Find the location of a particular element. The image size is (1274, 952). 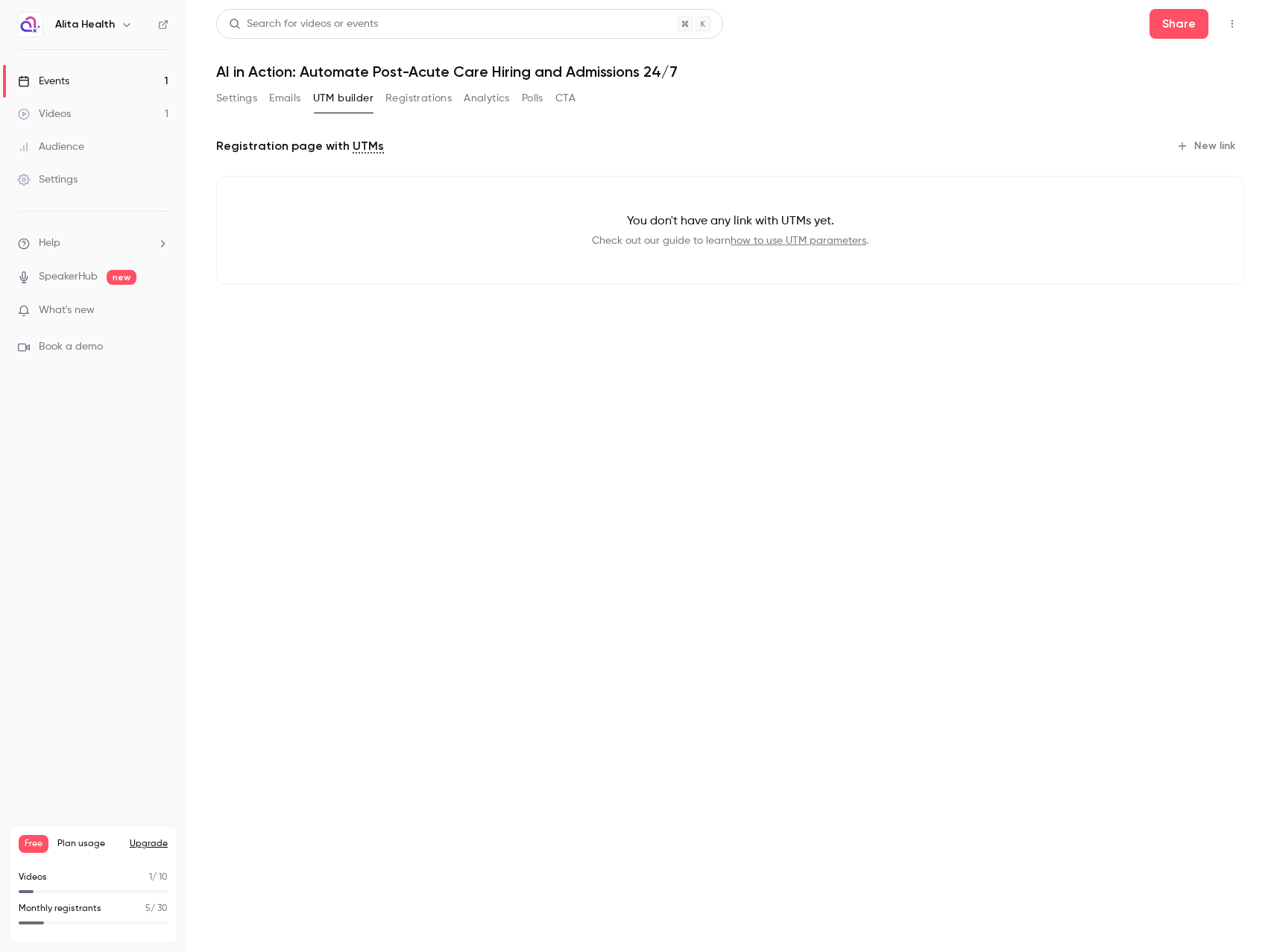

h1: AI in Action: Automate Post-Acute Care Hiring and Admissions 24/7 is located at coordinates (730, 71).